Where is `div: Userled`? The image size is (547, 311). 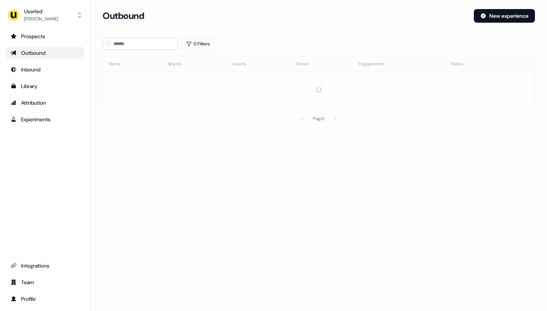
div: Userled is located at coordinates (41, 11).